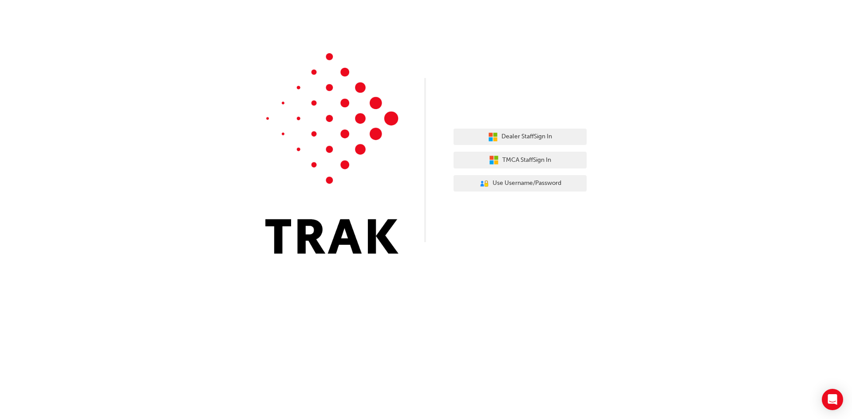  Describe the element at coordinates (527, 183) in the screenshot. I see `span: Use Username/Password` at that location.